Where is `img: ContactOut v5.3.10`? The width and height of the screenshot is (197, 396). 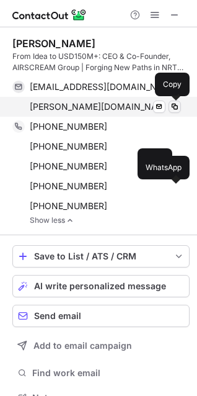
img: ContactOut v5.3.10 is located at coordinates (50, 15).